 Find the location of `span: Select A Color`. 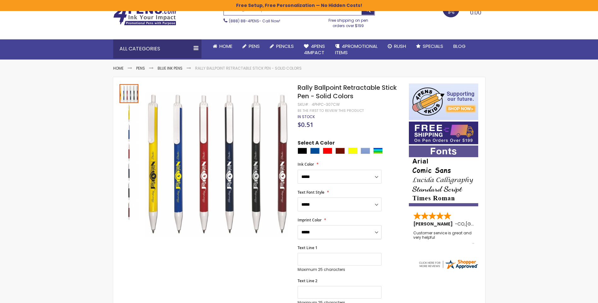

span: Select A Color is located at coordinates (316, 144).